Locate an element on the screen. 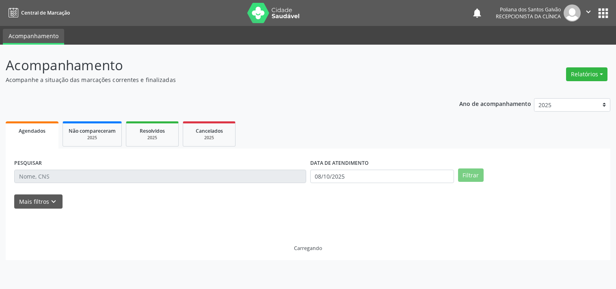 This screenshot has width=616, height=289. i: keyboard_arrow_down is located at coordinates (54, 202).